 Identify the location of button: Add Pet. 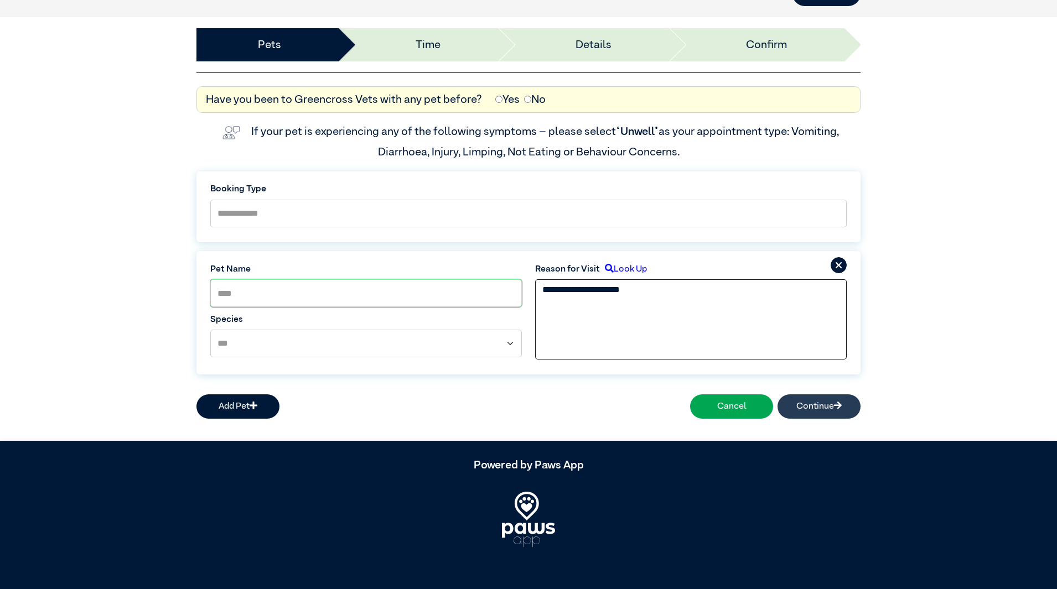
(238, 407).